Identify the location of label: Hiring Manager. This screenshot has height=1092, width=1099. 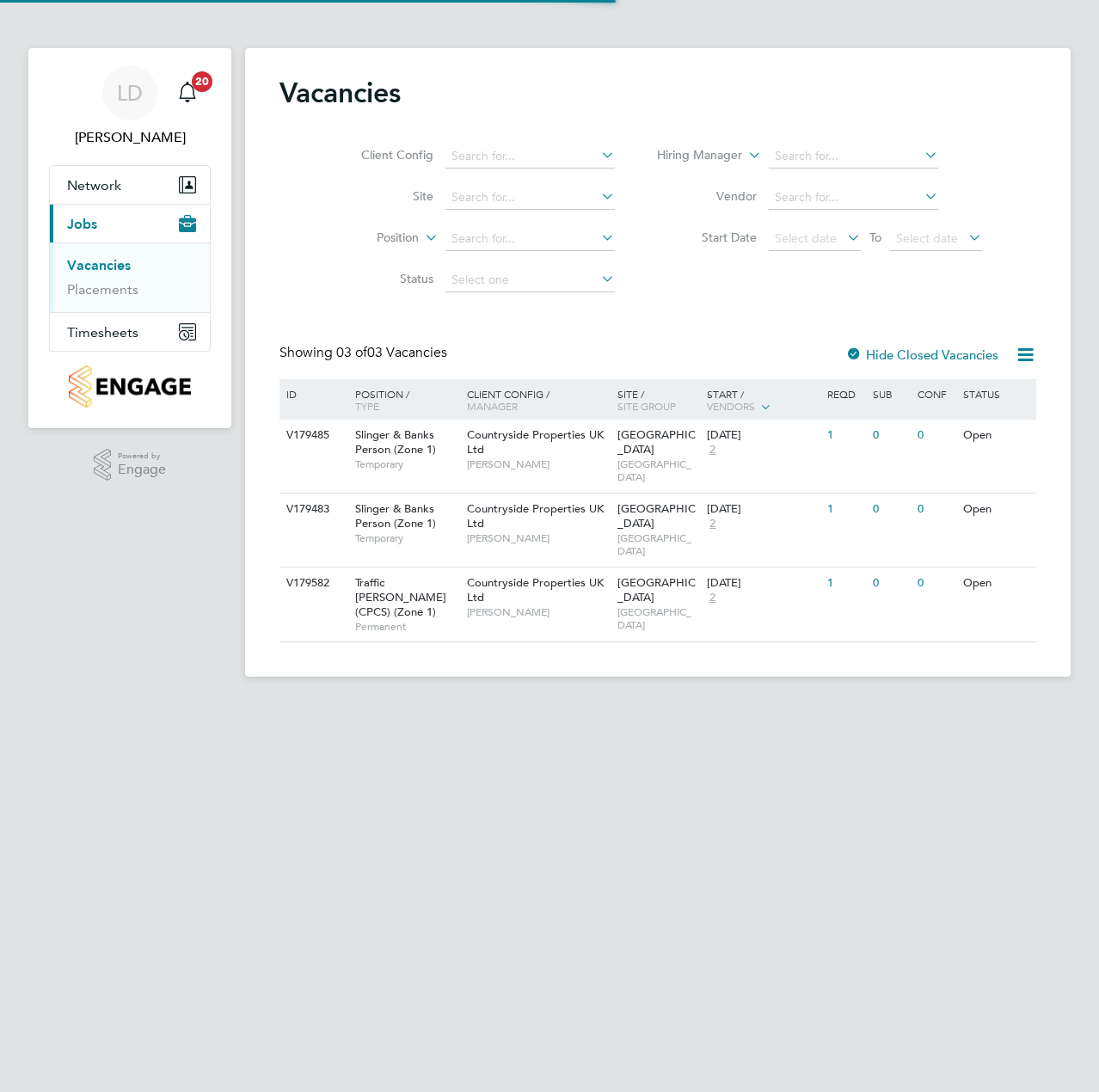
(692, 156).